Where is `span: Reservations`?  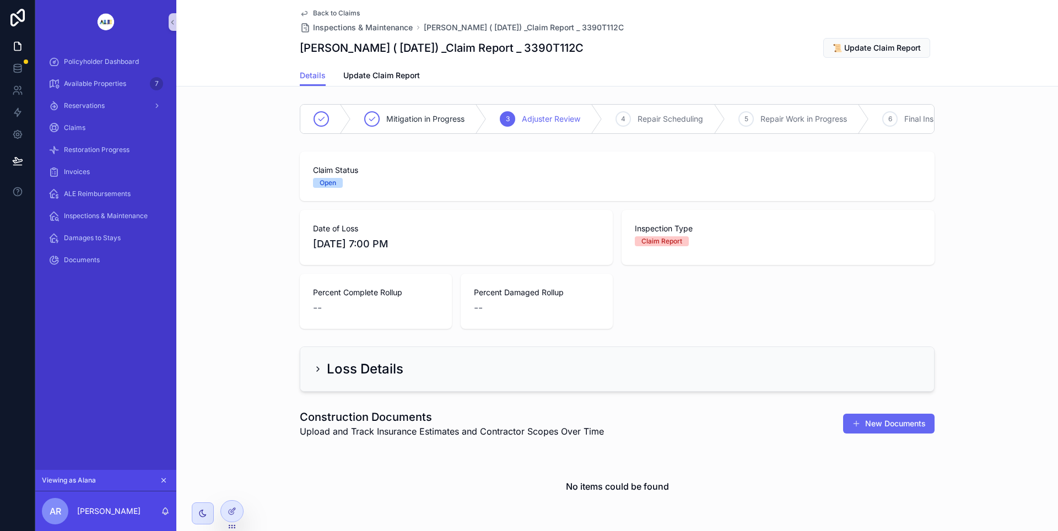 span: Reservations is located at coordinates (84, 106).